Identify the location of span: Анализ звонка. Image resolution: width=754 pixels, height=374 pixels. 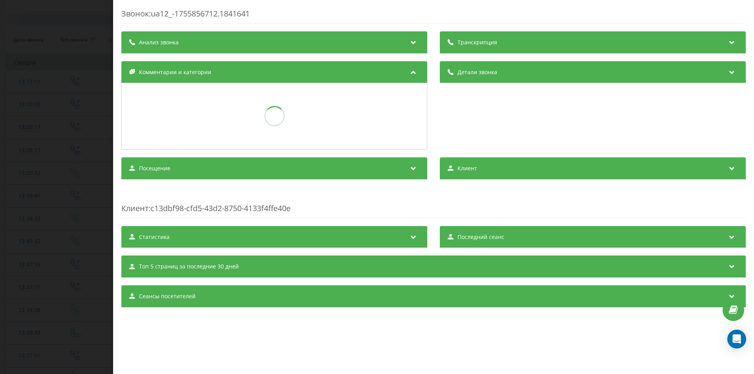
(159, 42).